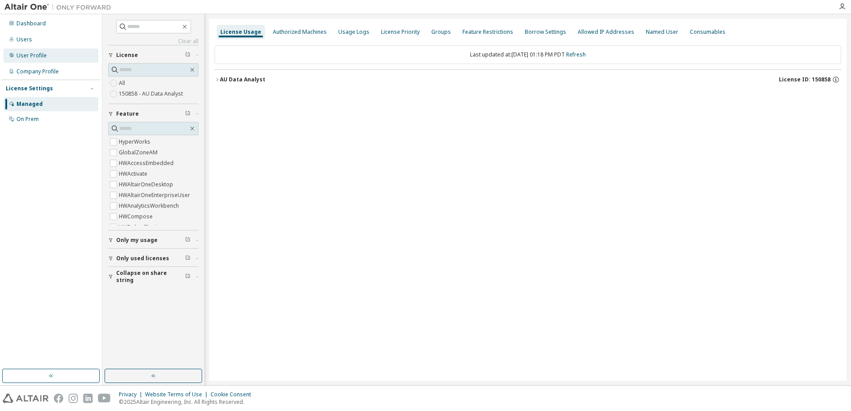  Describe the element at coordinates (29, 89) in the screenshot. I see `div: License Settings` at that location.